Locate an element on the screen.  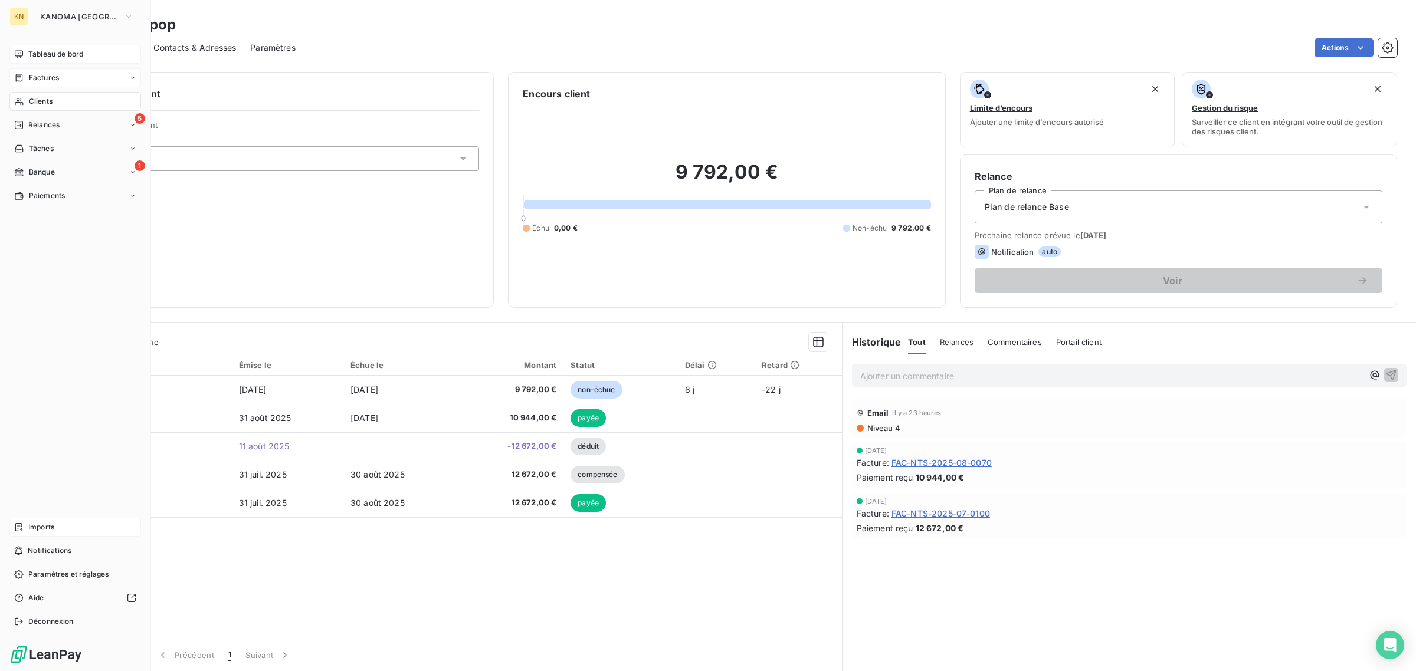
span: Paramètres et réglages is located at coordinates (68, 575).